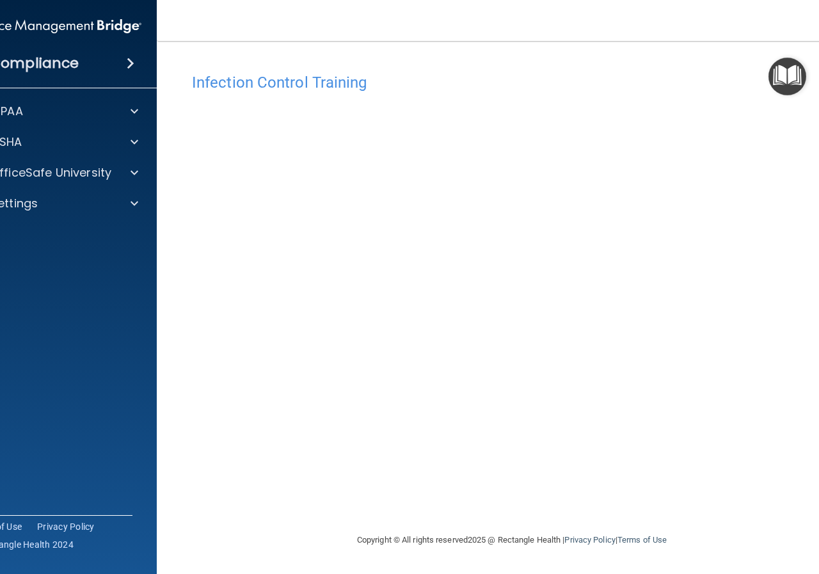  I want to click on div: Copyright © All rights reserved 2025 @ Rectangle Health | |, so click(512, 540).